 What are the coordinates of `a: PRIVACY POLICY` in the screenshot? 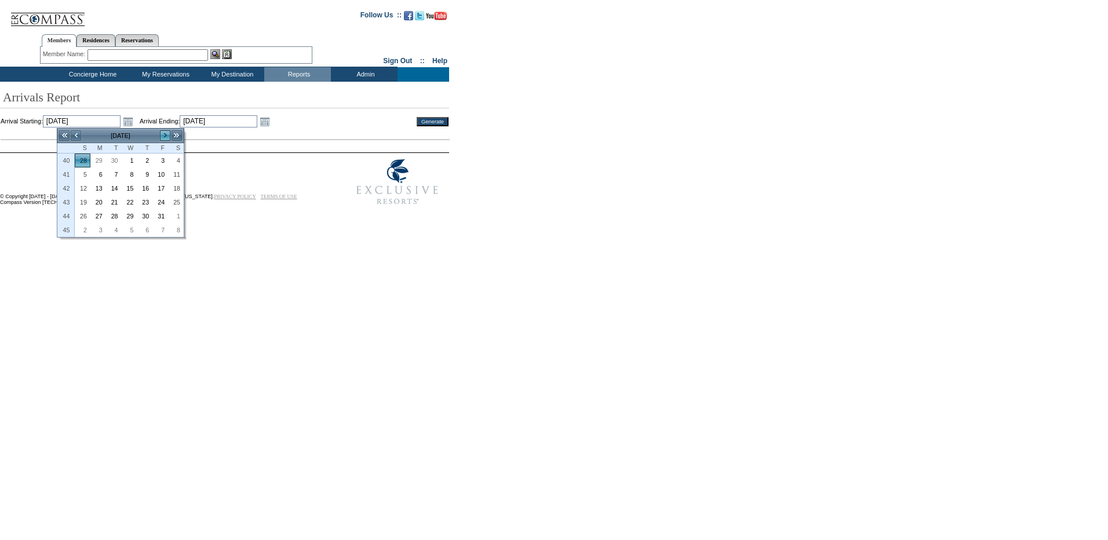 It's located at (235, 196).